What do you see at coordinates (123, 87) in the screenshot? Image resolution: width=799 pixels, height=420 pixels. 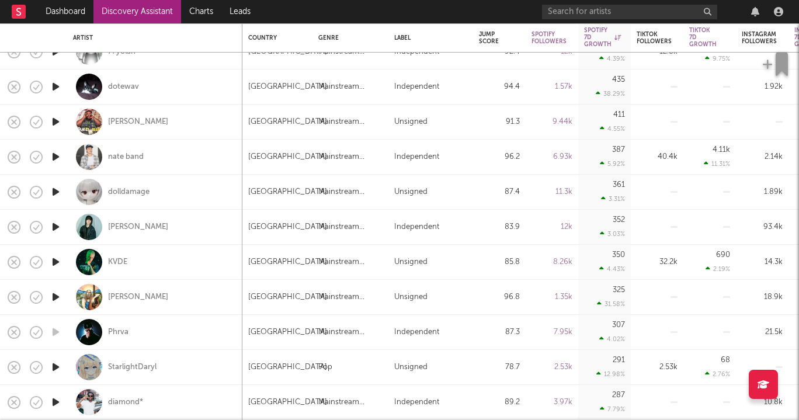 I see `div: dotewav` at bounding box center [123, 87].